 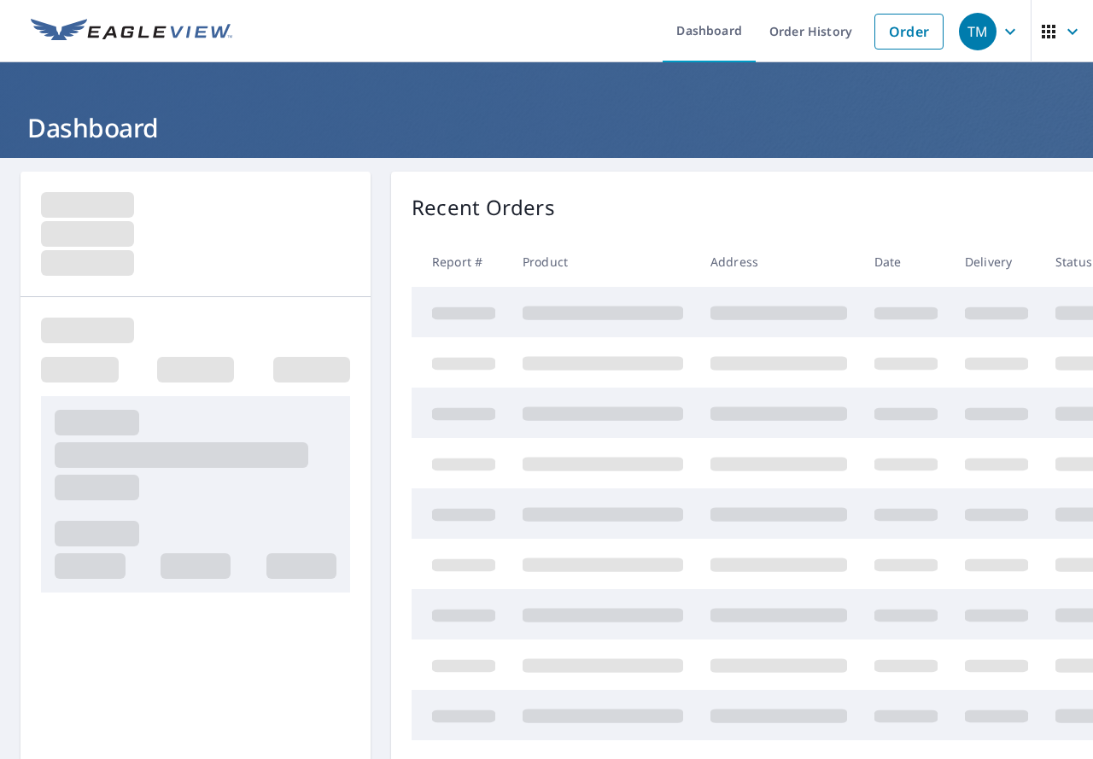 What do you see at coordinates (779, 261) in the screenshot?
I see `th: Address` at bounding box center [779, 261].